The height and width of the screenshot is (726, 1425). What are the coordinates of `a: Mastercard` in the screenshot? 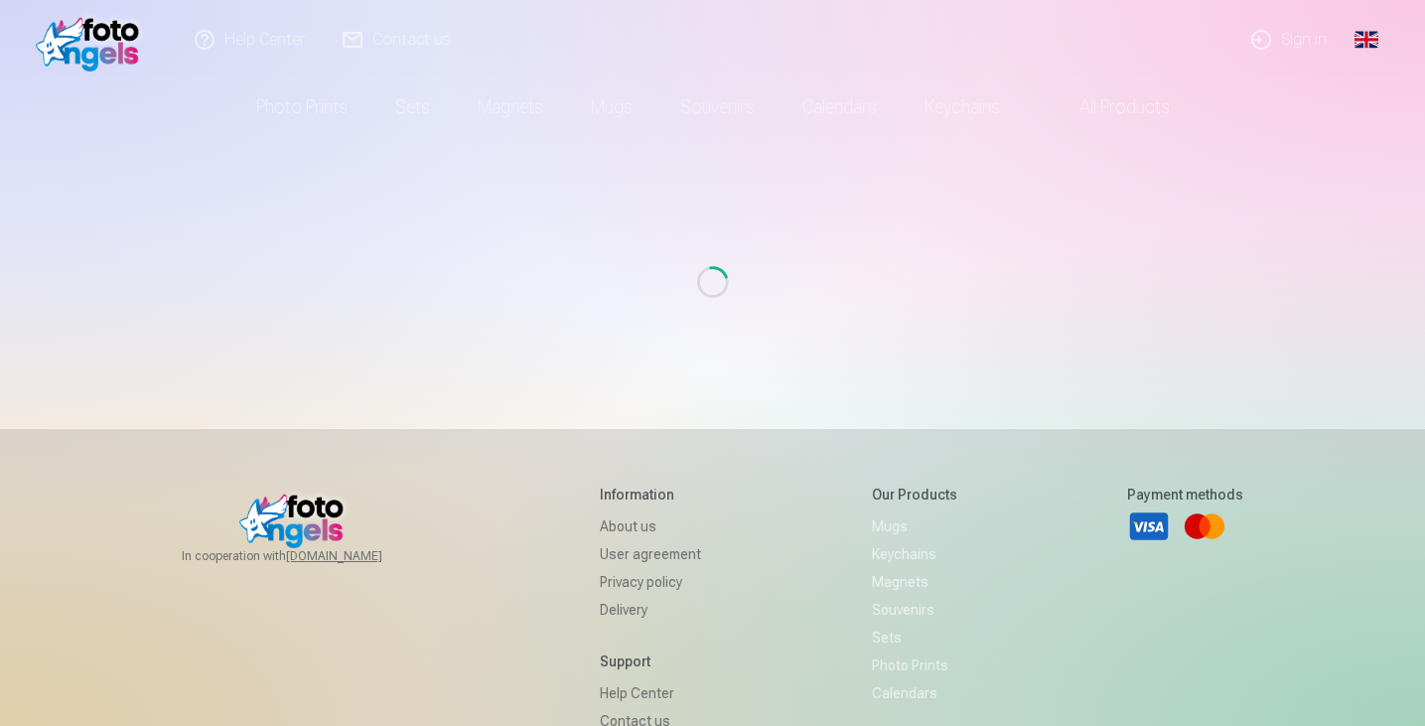 It's located at (1204, 526).